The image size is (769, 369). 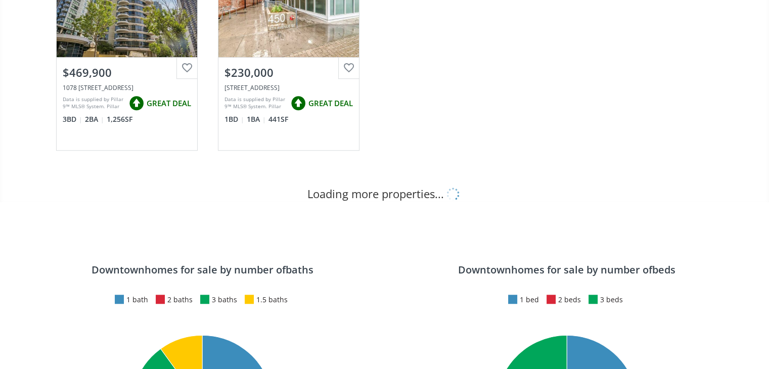 What do you see at coordinates (127, 72) in the screenshot?
I see `div: $469,900` at bounding box center [127, 72].